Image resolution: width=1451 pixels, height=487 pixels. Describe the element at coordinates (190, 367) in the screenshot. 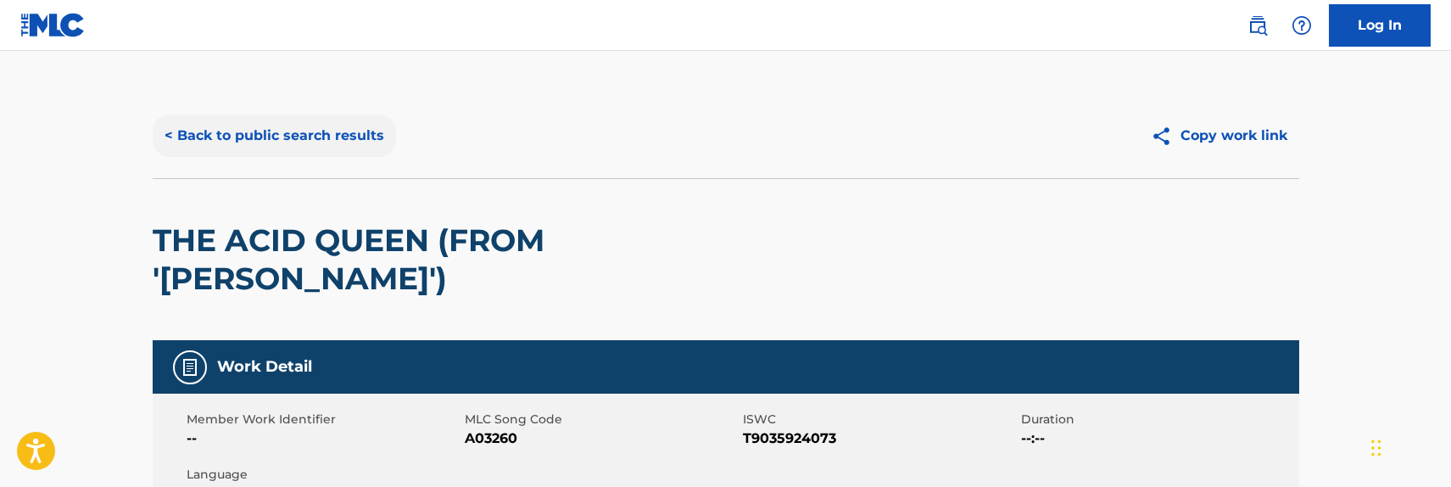

I see `img: Work Detail` at that location.